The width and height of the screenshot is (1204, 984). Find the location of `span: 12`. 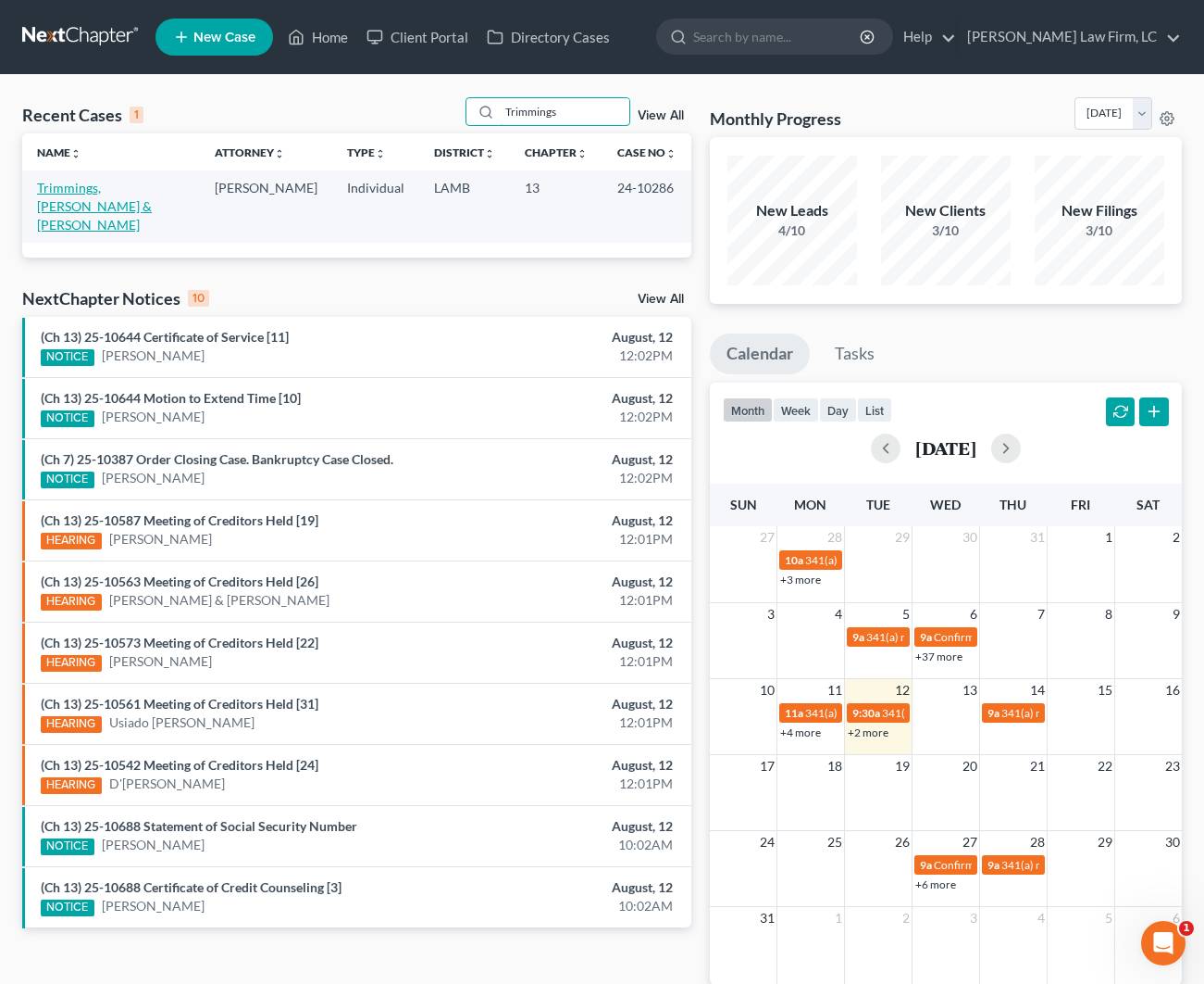

span: 12 is located at coordinates (902, 690).